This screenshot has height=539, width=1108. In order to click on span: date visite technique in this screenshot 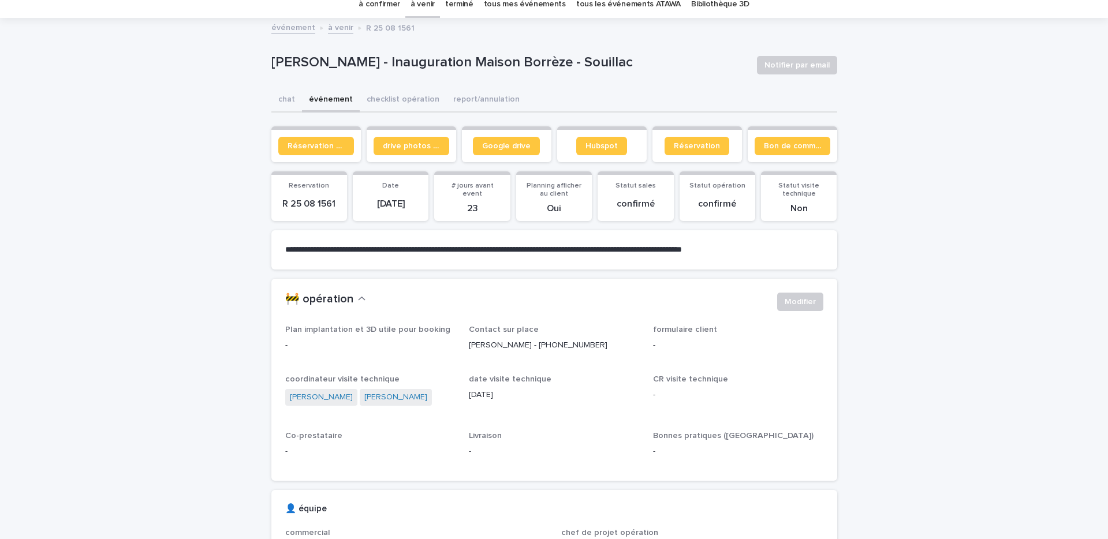, I will do `click(510, 379)`.